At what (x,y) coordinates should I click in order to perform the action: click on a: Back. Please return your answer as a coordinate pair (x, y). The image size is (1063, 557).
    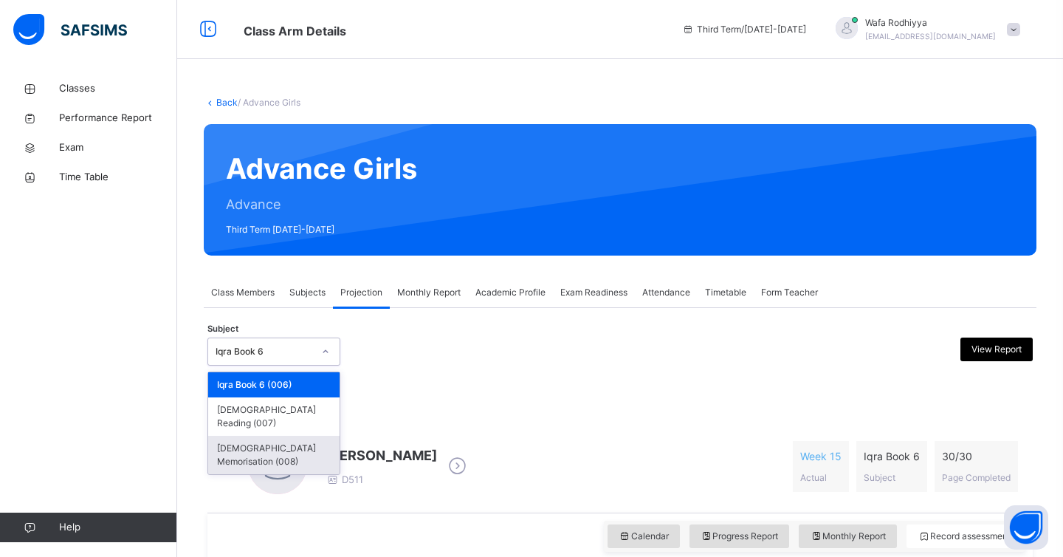
    Looking at the image, I should click on (227, 102).